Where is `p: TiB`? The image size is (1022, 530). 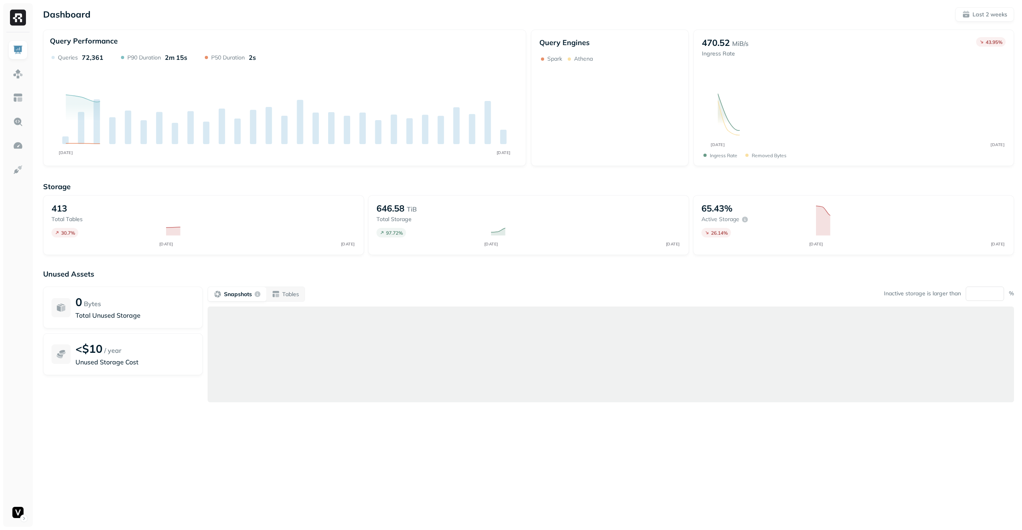
p: TiB is located at coordinates (412, 209).